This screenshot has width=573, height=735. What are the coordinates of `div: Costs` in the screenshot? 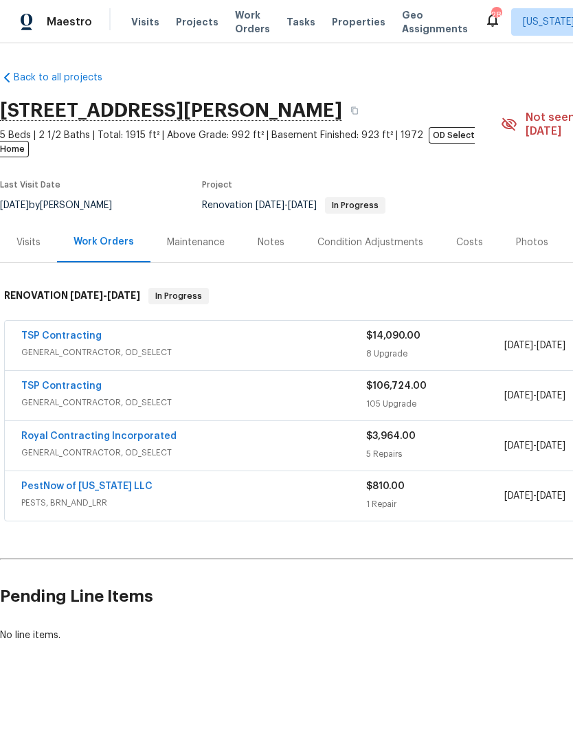 It's located at (469, 242).